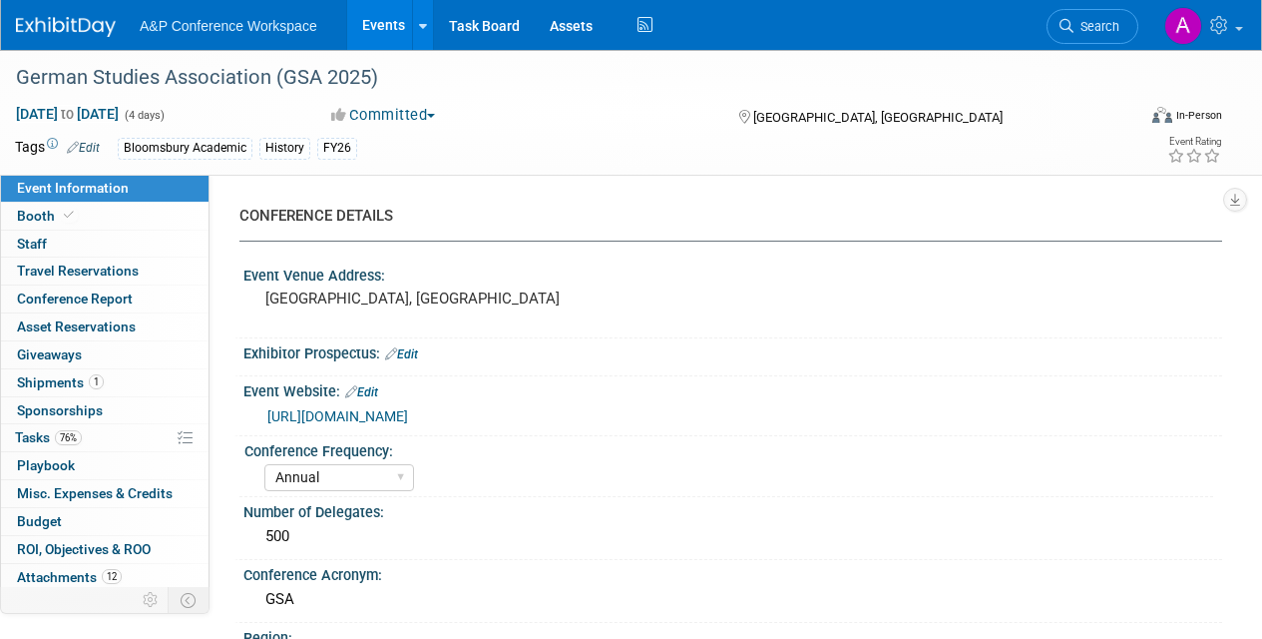 Image resolution: width=1262 pixels, height=639 pixels. Describe the element at coordinates (78, 270) in the screenshot. I see `span: Travel Reservations` at that location.